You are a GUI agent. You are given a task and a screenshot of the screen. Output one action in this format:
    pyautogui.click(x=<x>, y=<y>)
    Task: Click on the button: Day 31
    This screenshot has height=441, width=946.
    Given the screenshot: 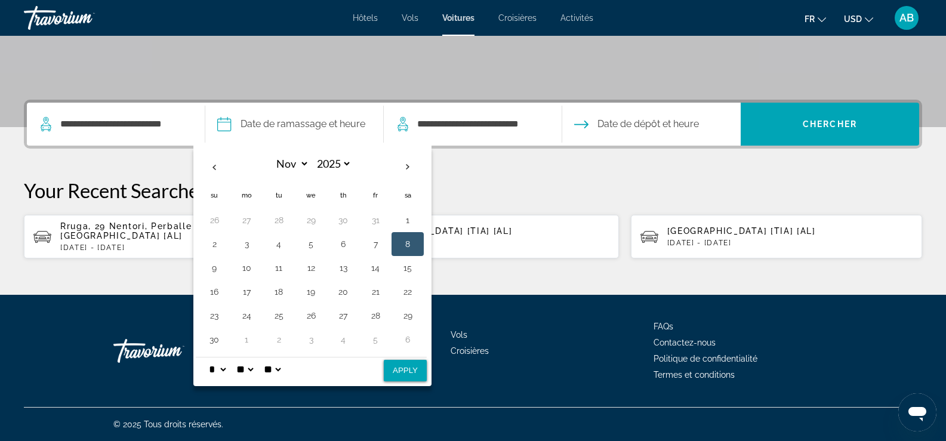 What is the action you would take?
    pyautogui.click(x=375, y=220)
    